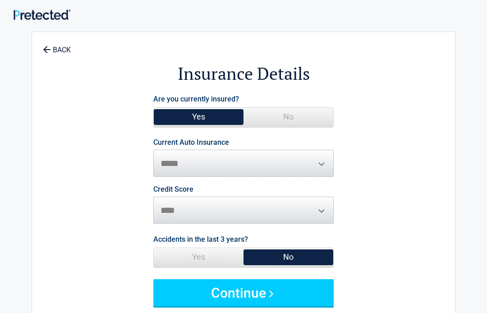  What do you see at coordinates (42, 14) in the screenshot?
I see `img: Main Logo` at bounding box center [42, 14].